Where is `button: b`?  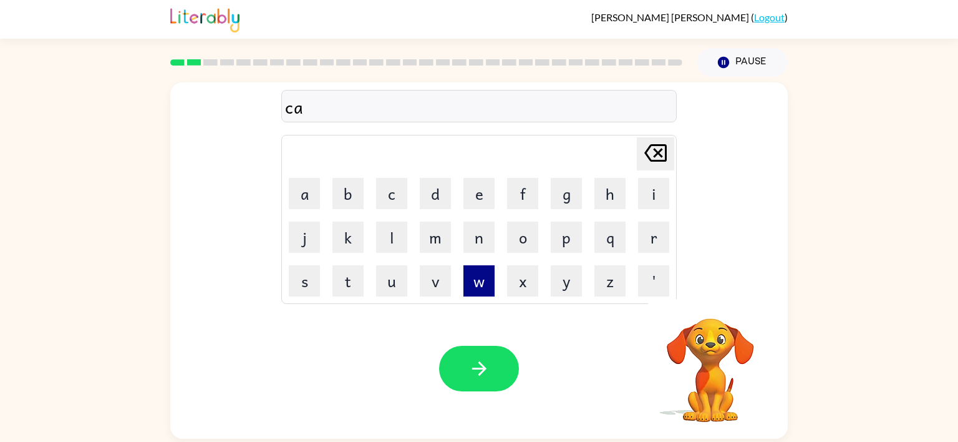 button: b is located at coordinates (348, 193).